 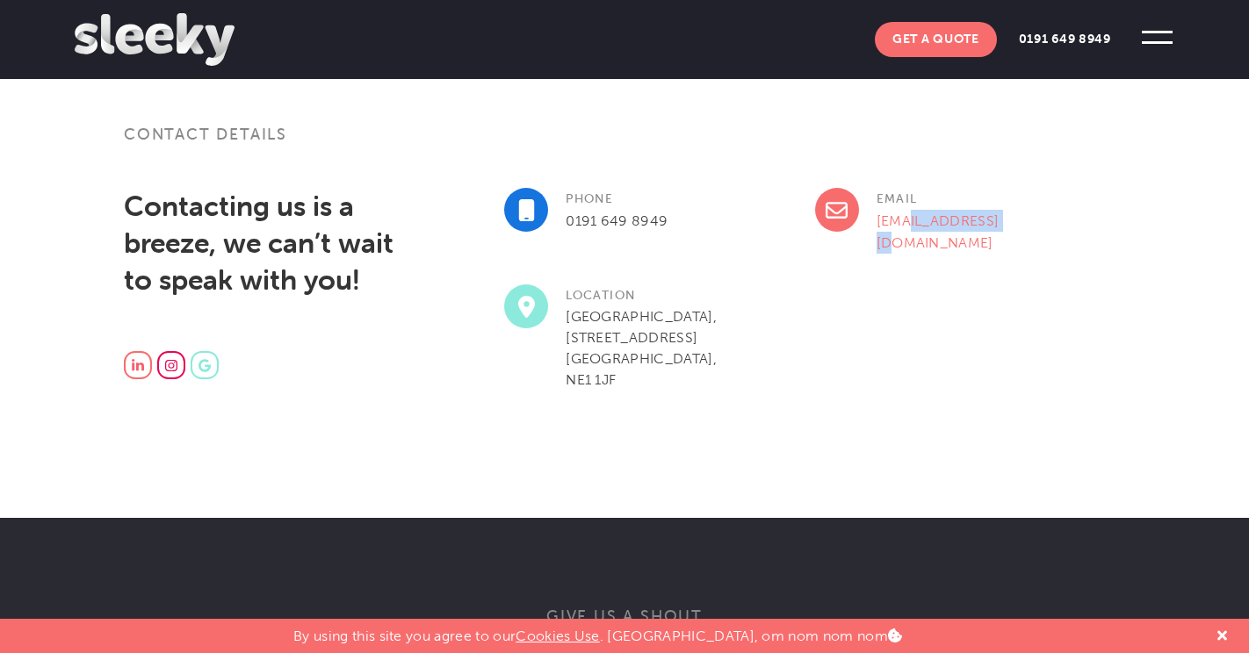 I want to click on a: Cookies Use, so click(x=558, y=636).